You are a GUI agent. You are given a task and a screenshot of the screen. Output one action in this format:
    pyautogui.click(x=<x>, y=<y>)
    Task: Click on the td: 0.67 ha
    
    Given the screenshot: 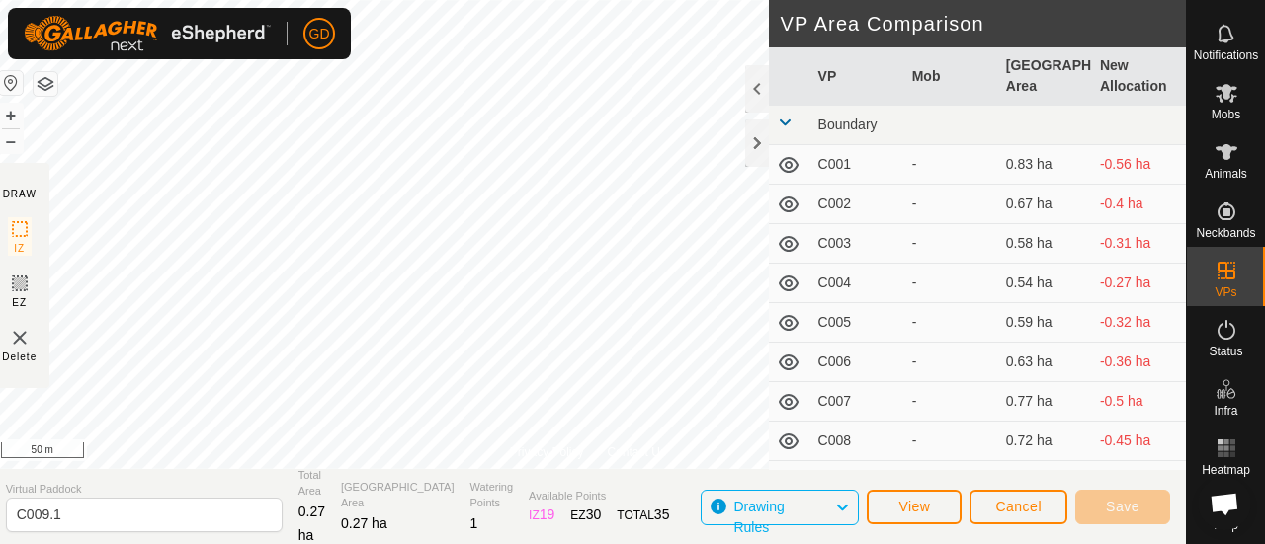 What is the action you would take?
    pyautogui.click(x=1044, y=205)
    